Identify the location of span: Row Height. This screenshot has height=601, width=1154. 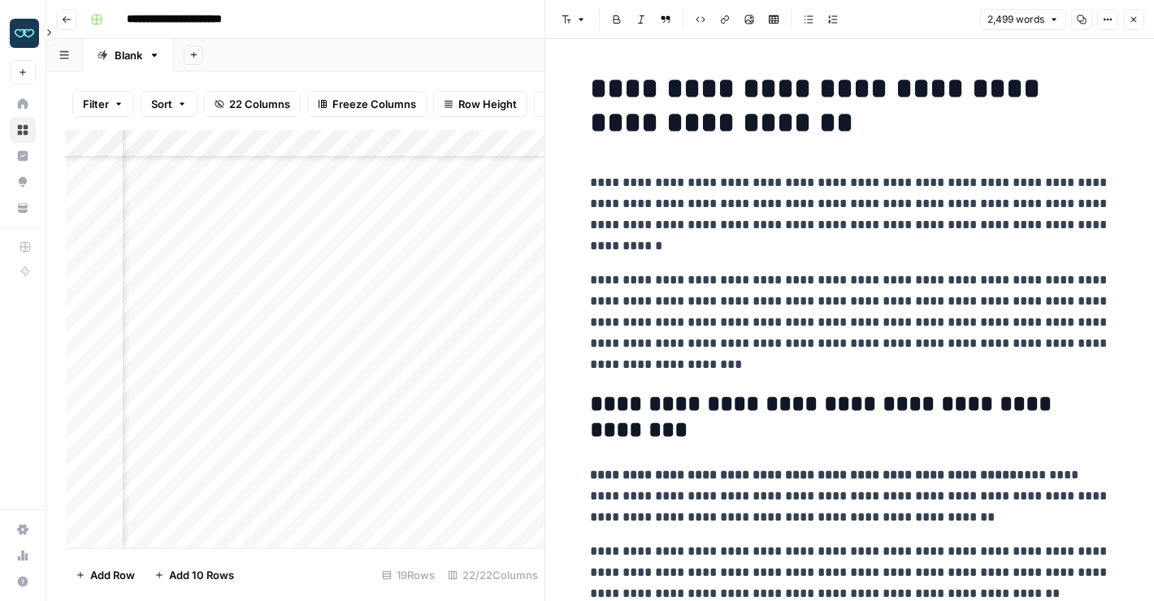
(488, 104).